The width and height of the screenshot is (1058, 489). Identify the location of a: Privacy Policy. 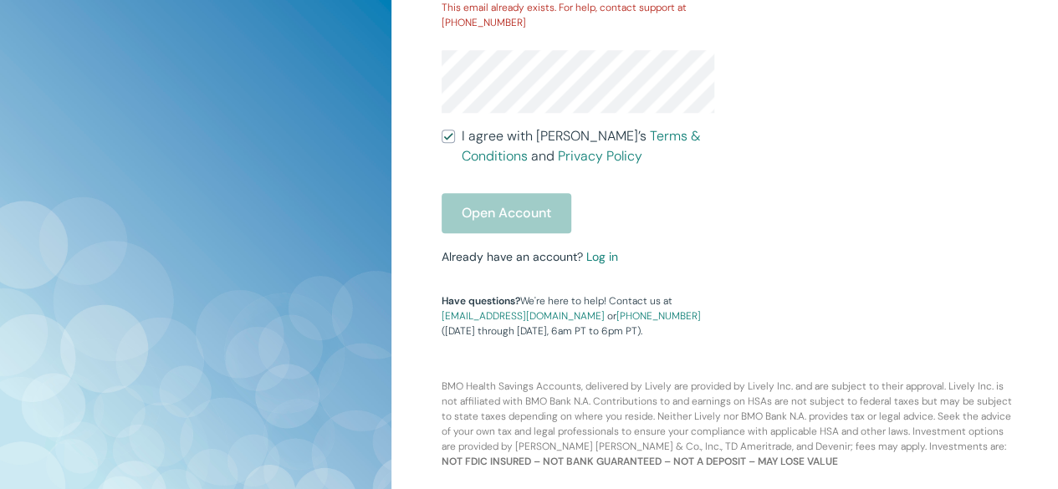
(600, 156).